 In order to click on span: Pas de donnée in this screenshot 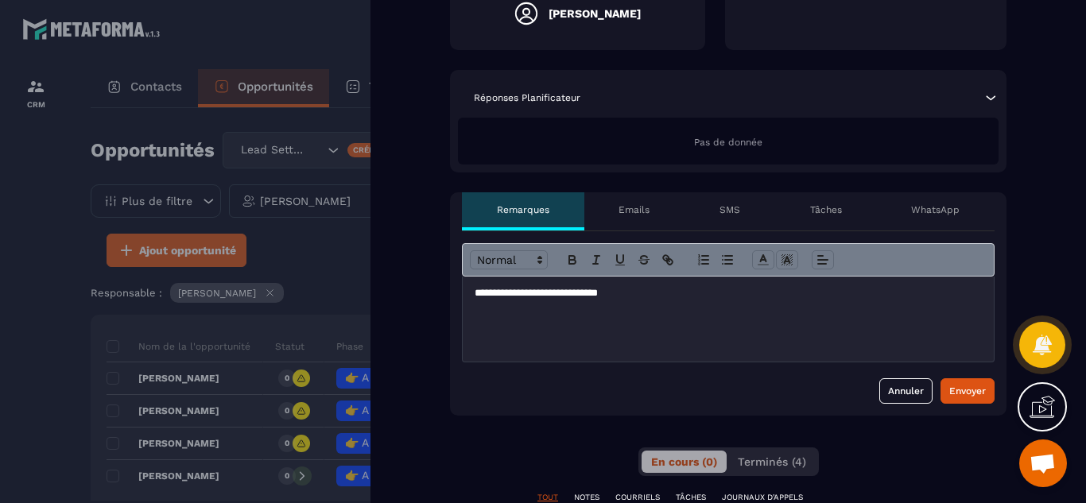, I will do `click(728, 142)`.